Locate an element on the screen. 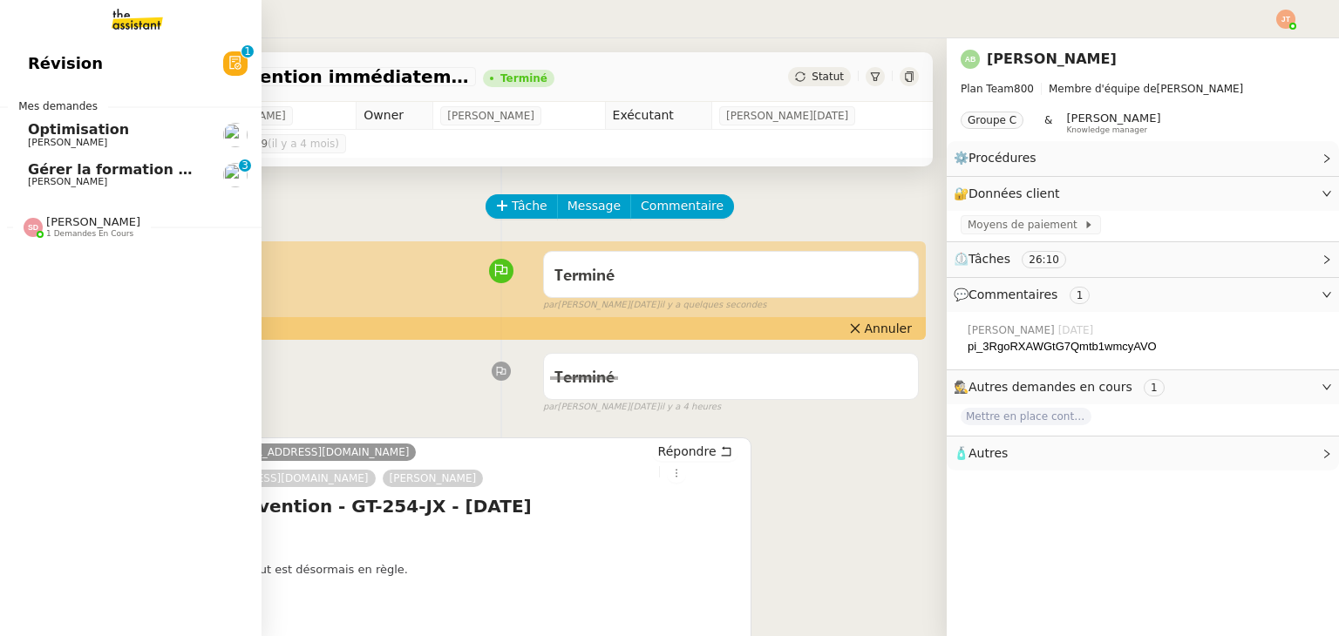 The image size is (1339, 636). div: 💬Commentaires 1 is located at coordinates (1143, 295).